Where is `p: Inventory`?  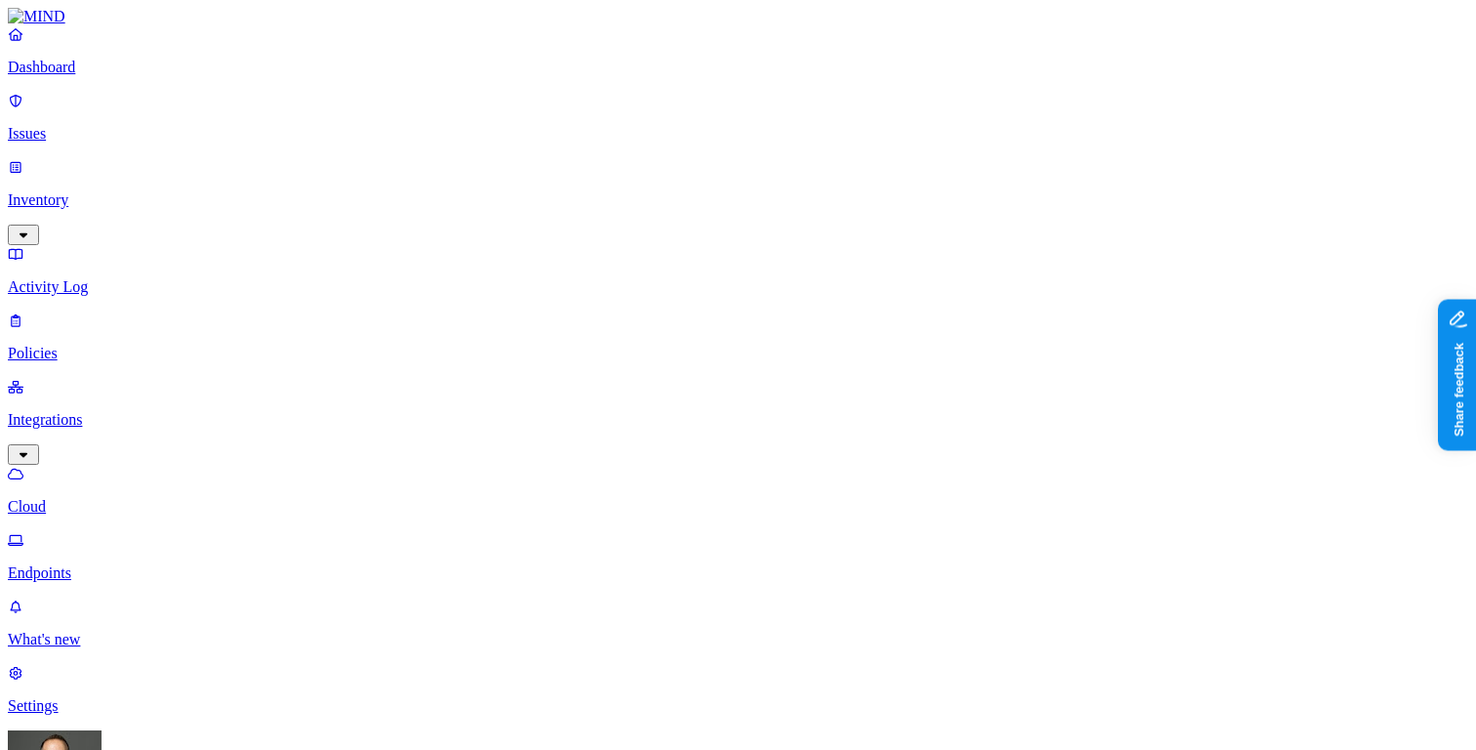
p: Inventory is located at coordinates (738, 200).